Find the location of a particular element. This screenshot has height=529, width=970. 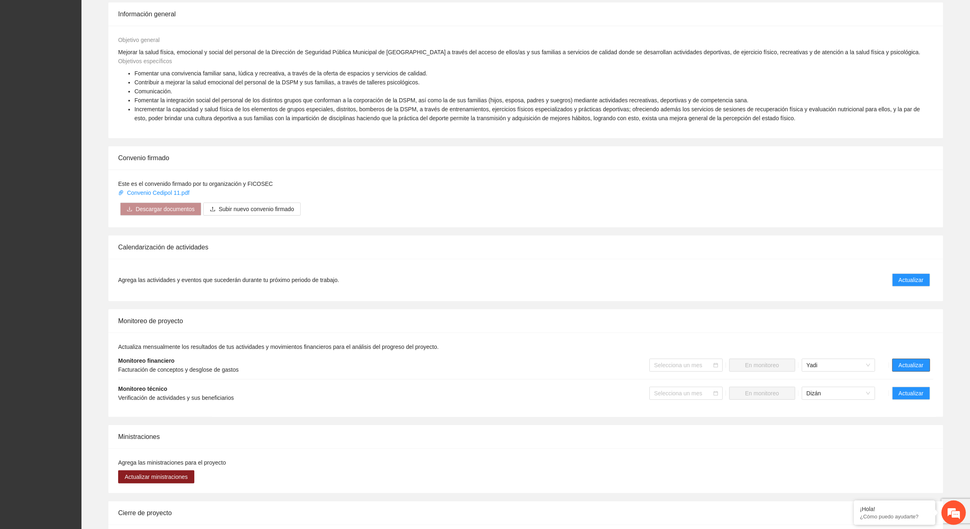

div: Ministraciones is located at coordinates (525, 436).